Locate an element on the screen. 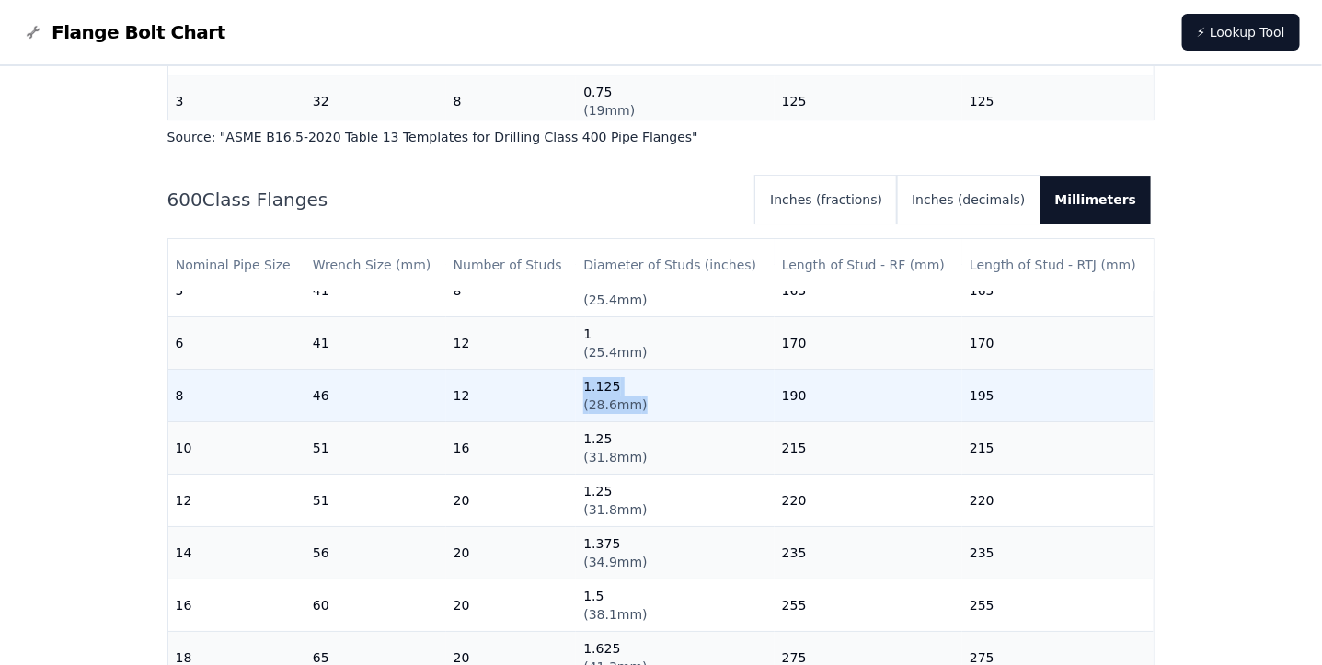 The height and width of the screenshot is (665, 1322). td: 32 is located at coordinates (375, 101).